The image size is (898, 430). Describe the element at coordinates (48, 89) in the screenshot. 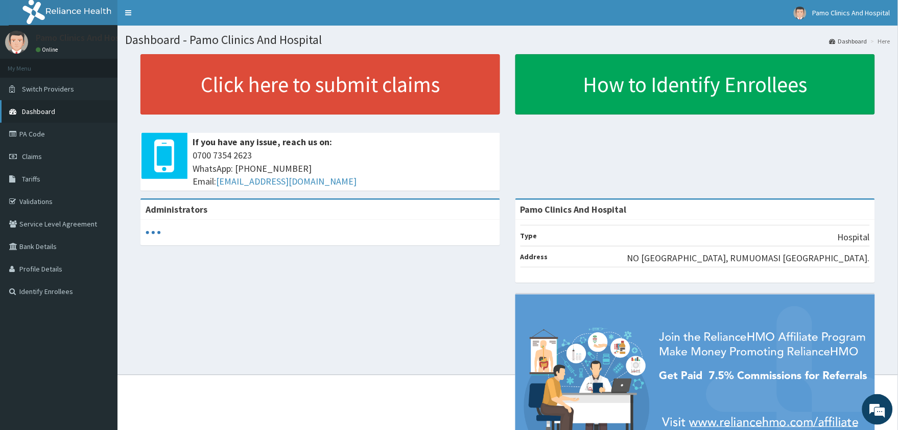

I see `span: Switch Providers` at that location.